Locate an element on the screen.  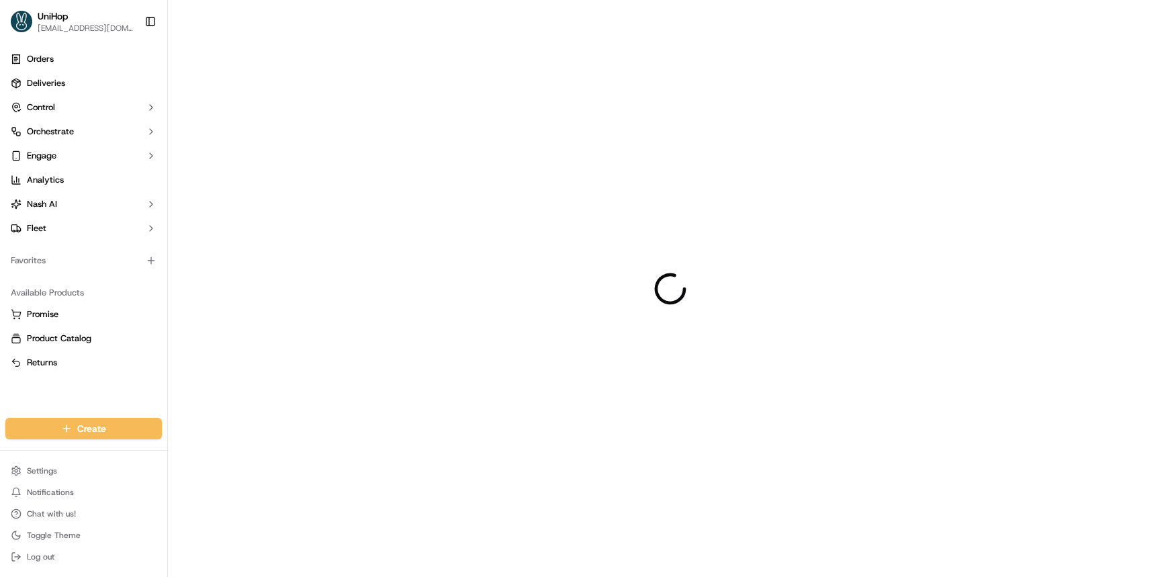
span: Notifications is located at coordinates (50, 492).